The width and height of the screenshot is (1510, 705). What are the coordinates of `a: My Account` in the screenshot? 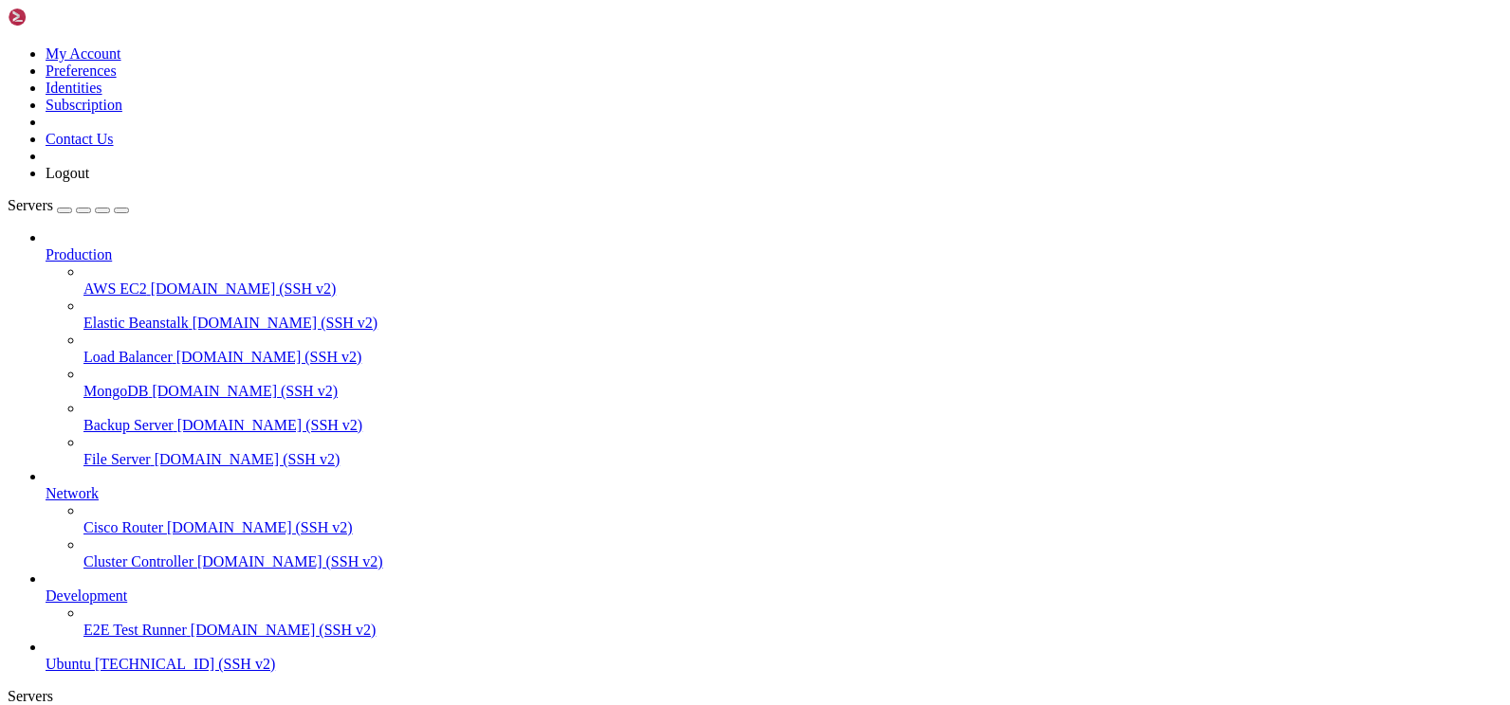 It's located at (83, 53).